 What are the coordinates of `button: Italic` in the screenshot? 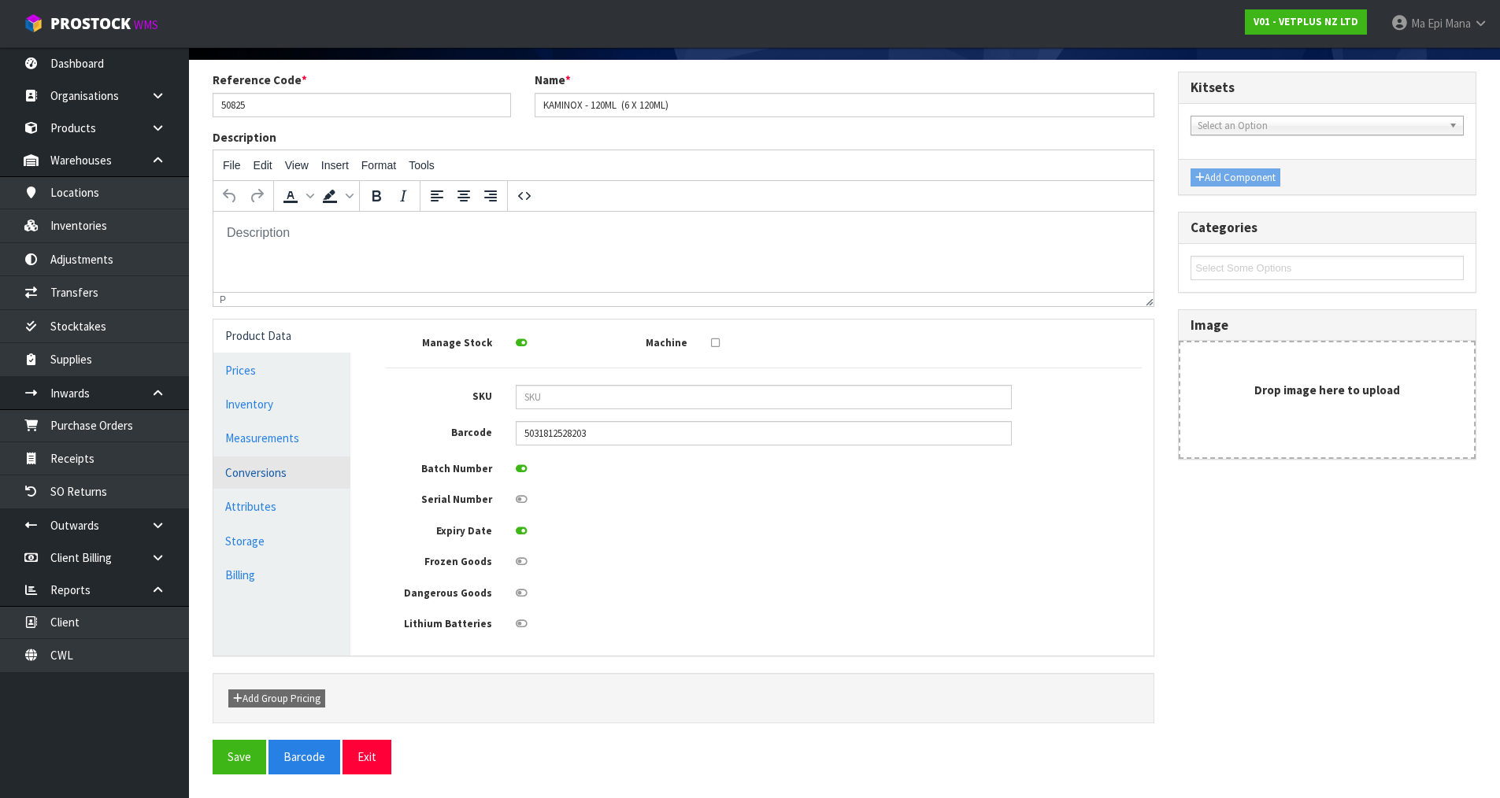 It's located at (403, 196).